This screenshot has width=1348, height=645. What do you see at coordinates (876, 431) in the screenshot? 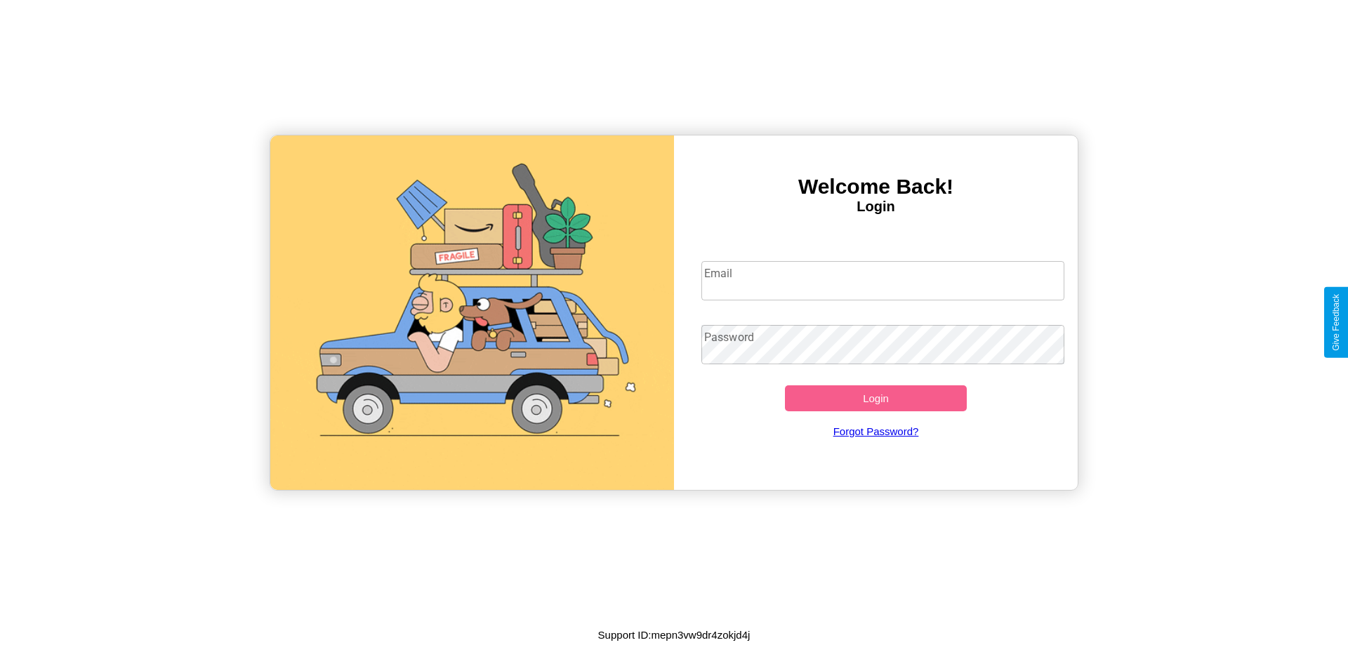
I see `a: Forgot Password?` at bounding box center [876, 431].